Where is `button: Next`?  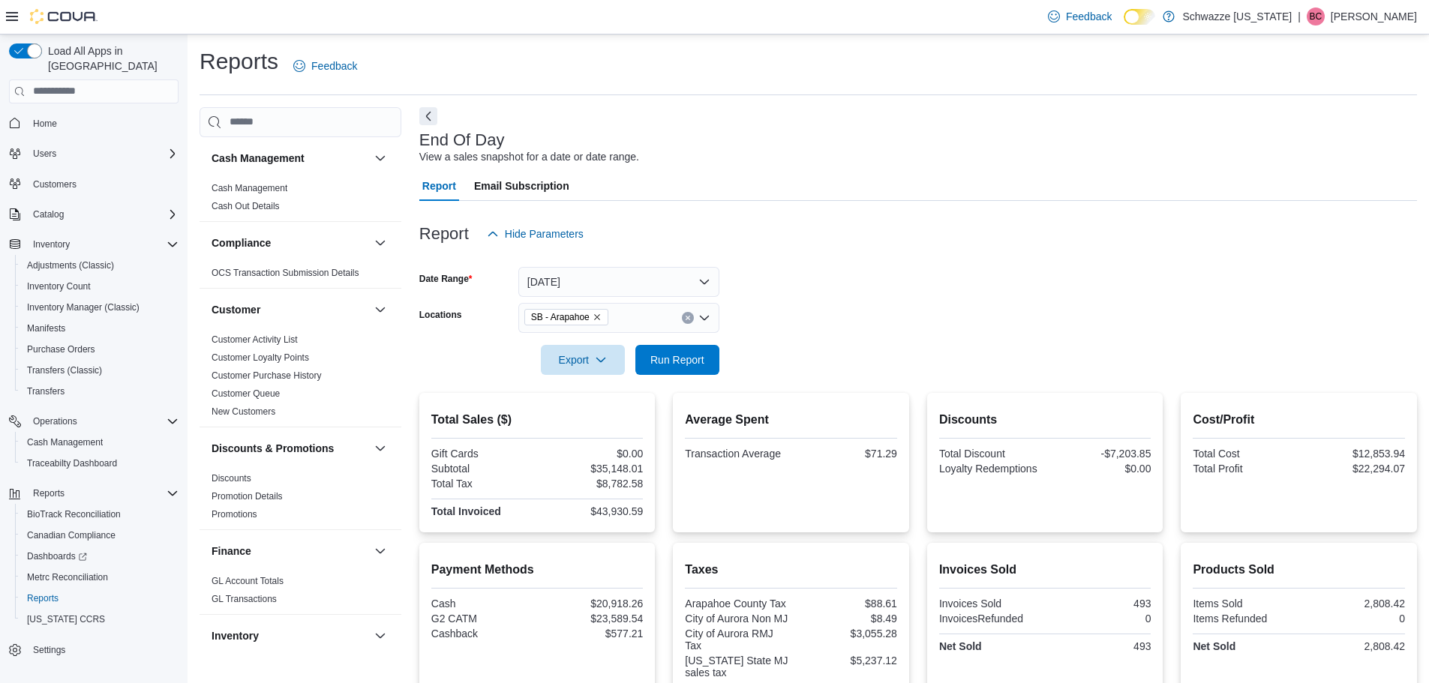
button: Next is located at coordinates (428, 116).